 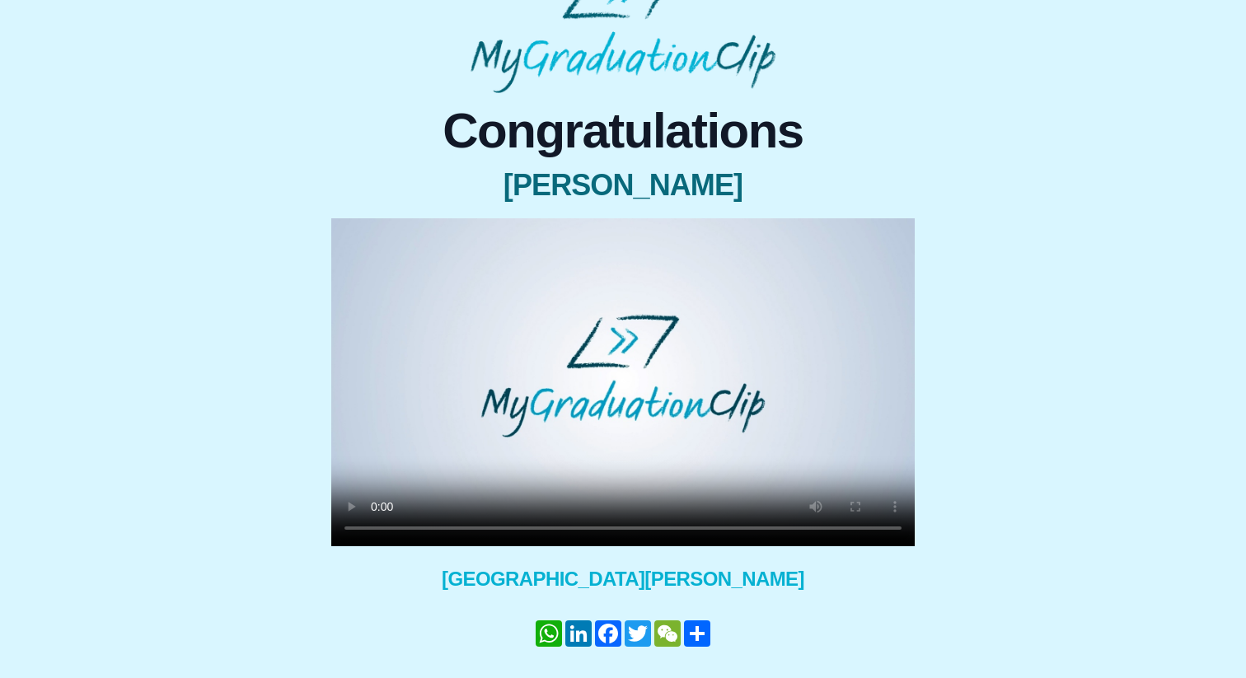 I want to click on a: Facebook, so click(x=608, y=634).